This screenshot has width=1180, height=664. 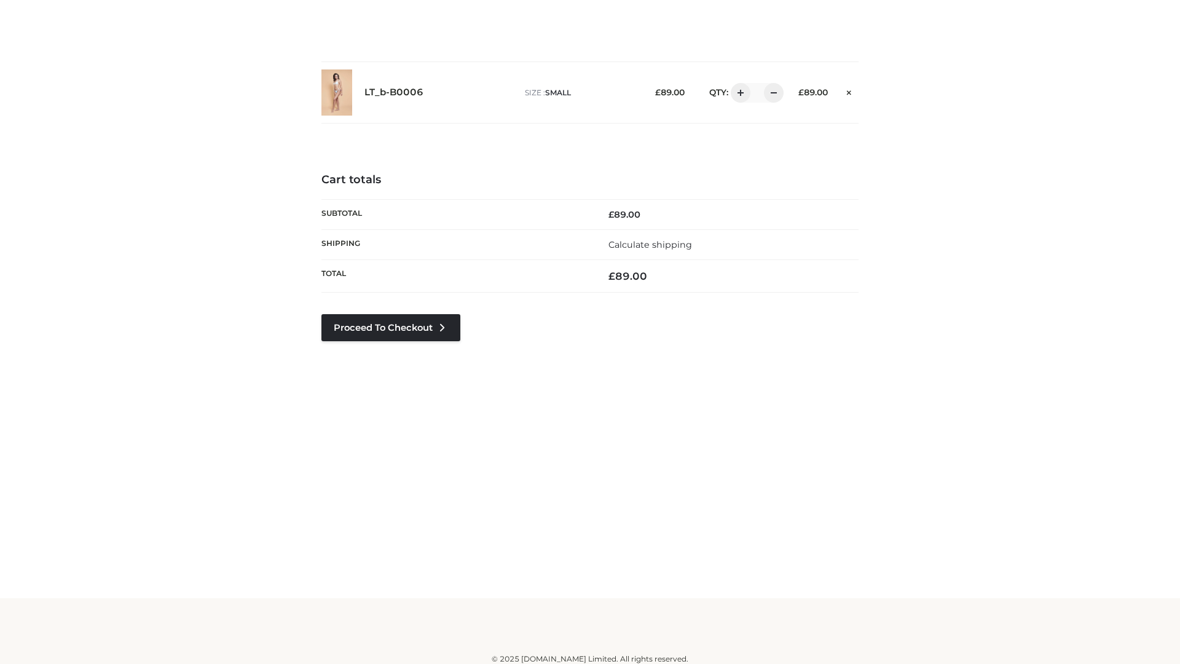 What do you see at coordinates (650, 245) in the screenshot?
I see `a: Calculate shipping` at bounding box center [650, 245].